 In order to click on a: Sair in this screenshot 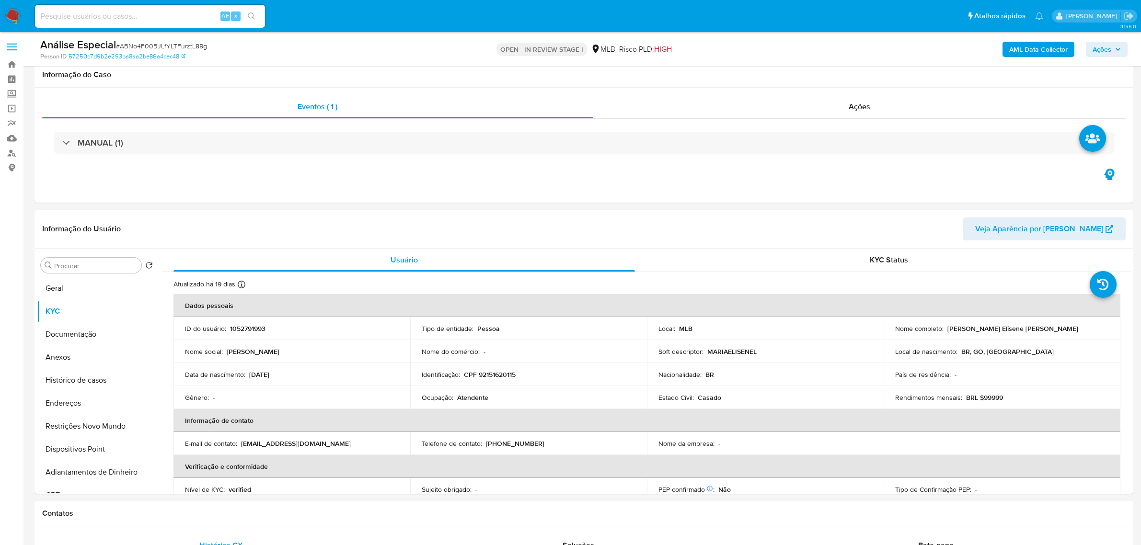, I will do `click(1128, 16)`.